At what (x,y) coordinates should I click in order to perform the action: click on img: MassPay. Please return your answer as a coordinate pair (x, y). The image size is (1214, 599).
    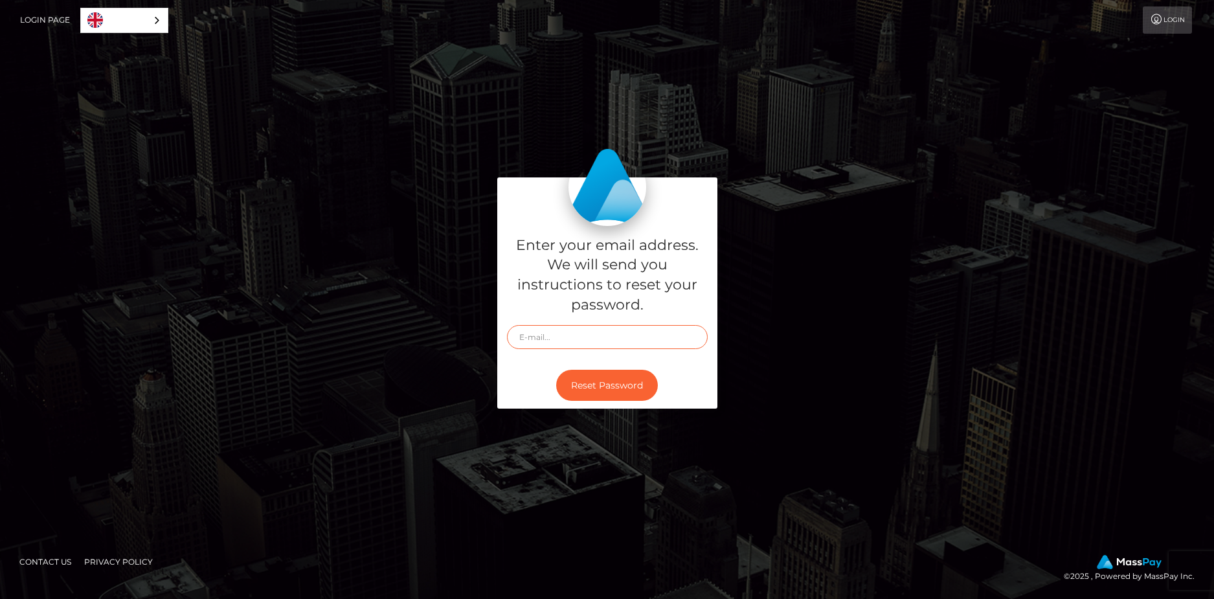
    Looking at the image, I should click on (1129, 562).